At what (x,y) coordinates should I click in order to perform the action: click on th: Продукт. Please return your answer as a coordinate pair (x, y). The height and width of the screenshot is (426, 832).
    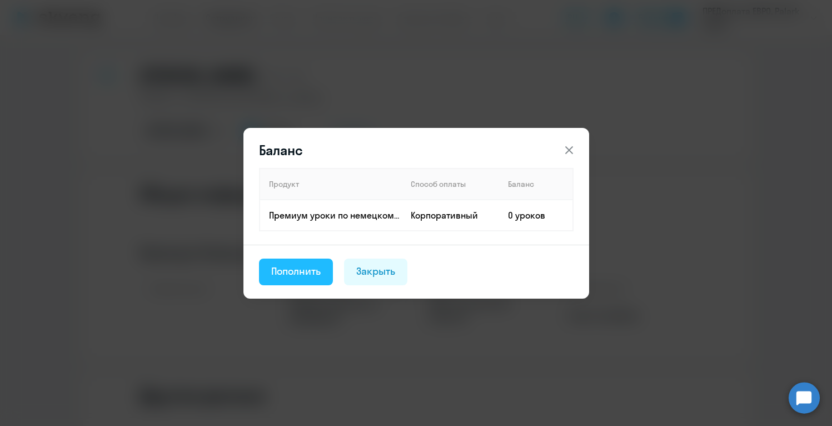
    Looking at the image, I should click on (331, 184).